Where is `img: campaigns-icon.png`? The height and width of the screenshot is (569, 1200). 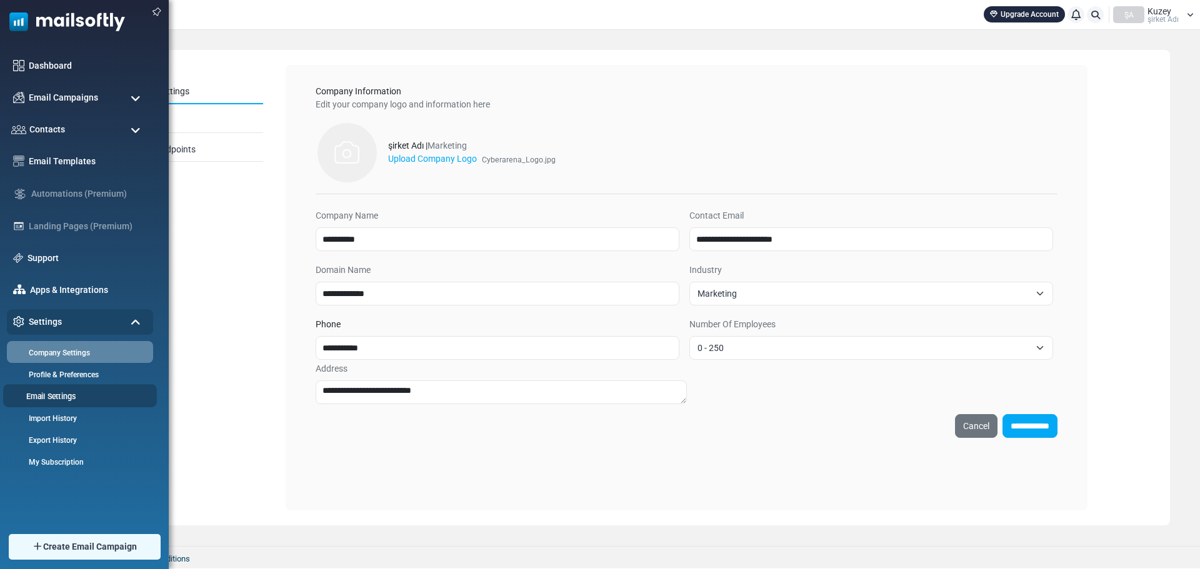 img: campaigns-icon.png is located at coordinates (19, 97).